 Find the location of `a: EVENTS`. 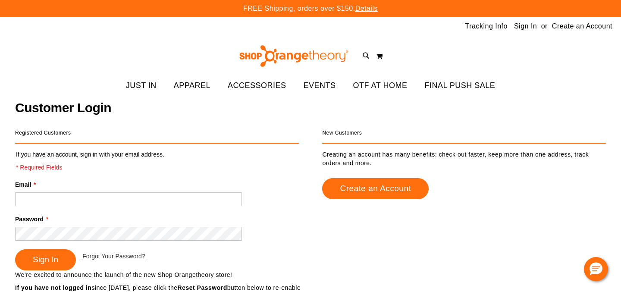

a: EVENTS is located at coordinates (320, 86).